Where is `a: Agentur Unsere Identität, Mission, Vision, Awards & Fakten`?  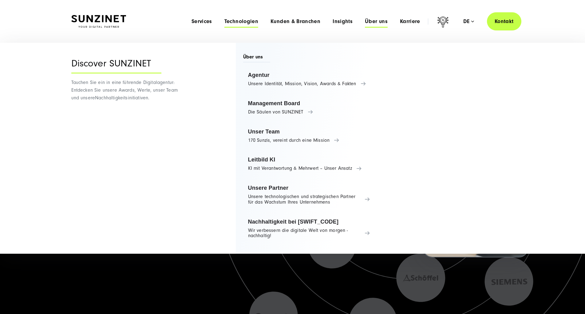 a: Agentur Unsere Identität, Mission, Vision, Awards & Fakten is located at coordinates (309, 79).